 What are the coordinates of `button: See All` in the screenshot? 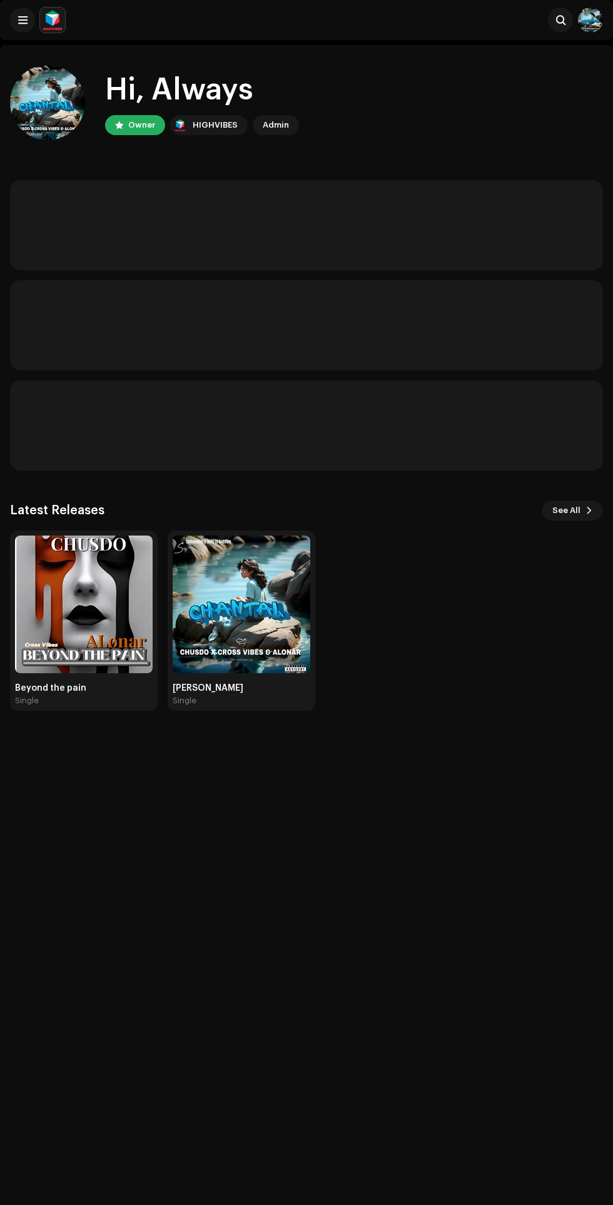 It's located at (573, 511).